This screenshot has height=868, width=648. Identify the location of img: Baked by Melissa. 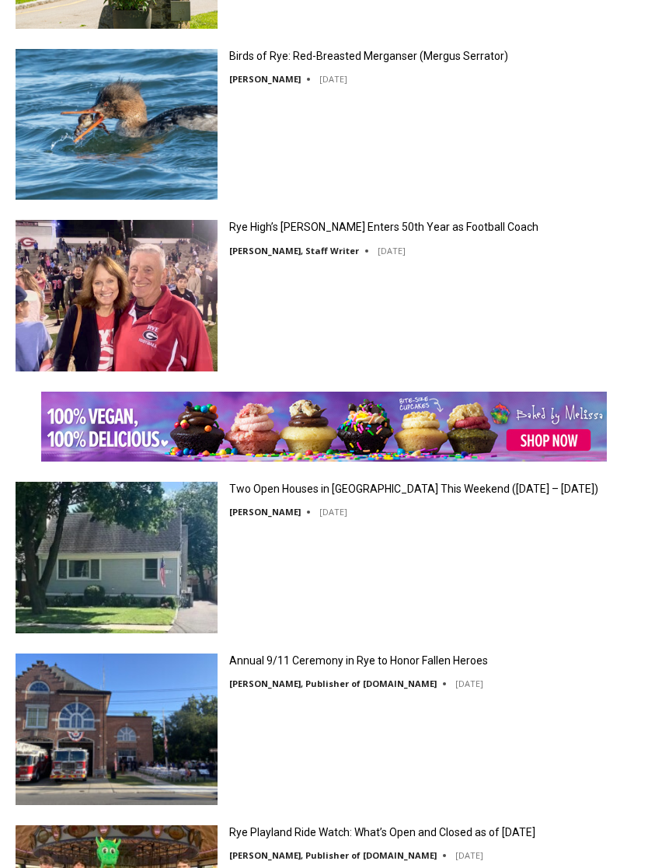
(324, 428).